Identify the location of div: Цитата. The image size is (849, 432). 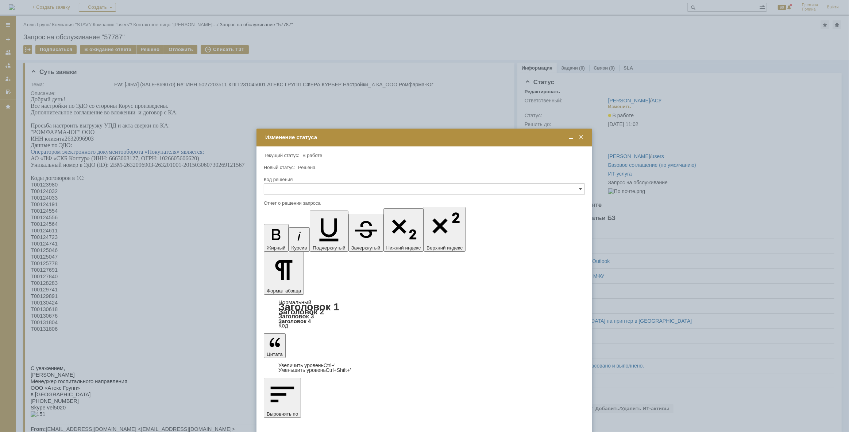
(424, 368).